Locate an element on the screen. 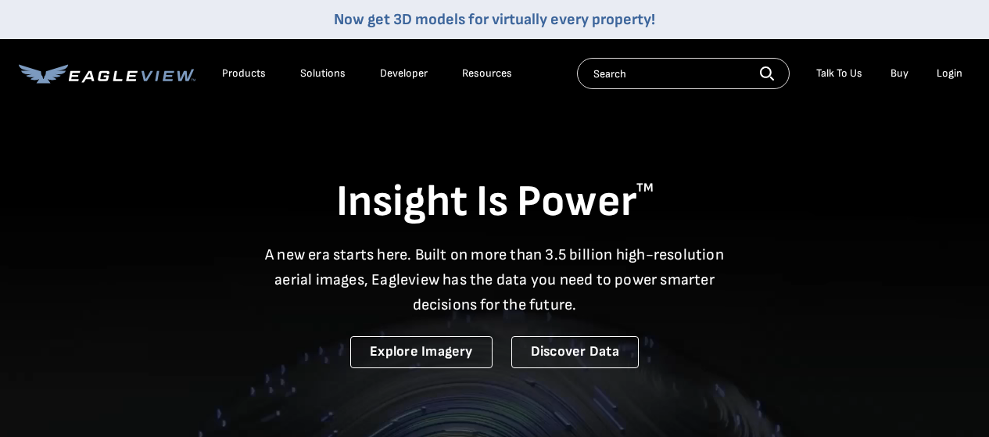 The image size is (989, 437). a: Explore Imagery is located at coordinates (422, 352).